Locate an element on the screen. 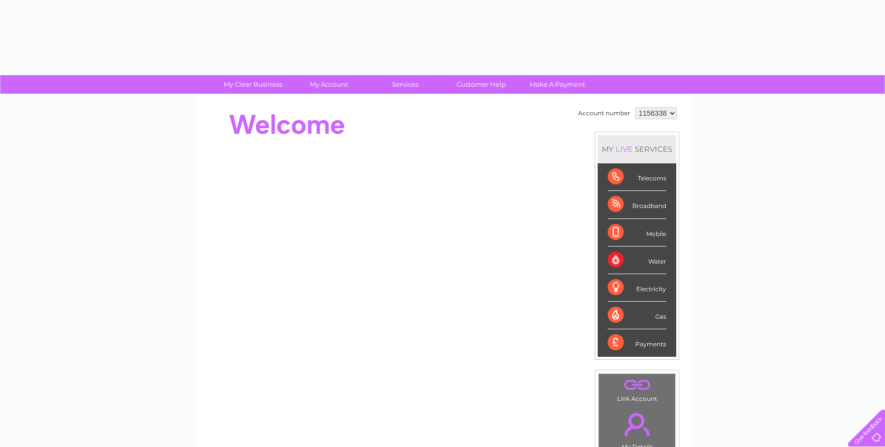 The height and width of the screenshot is (447, 885). div: Electricity is located at coordinates (637, 287).